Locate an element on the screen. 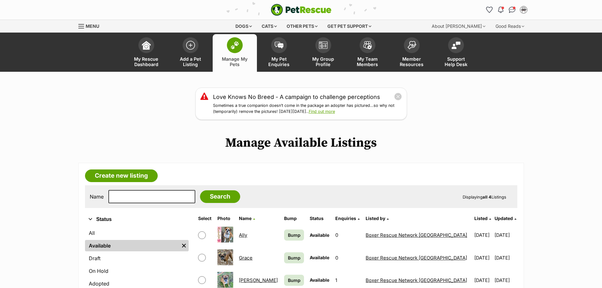 This screenshot has height=288, width=602. button: Status is located at coordinates (137, 219).